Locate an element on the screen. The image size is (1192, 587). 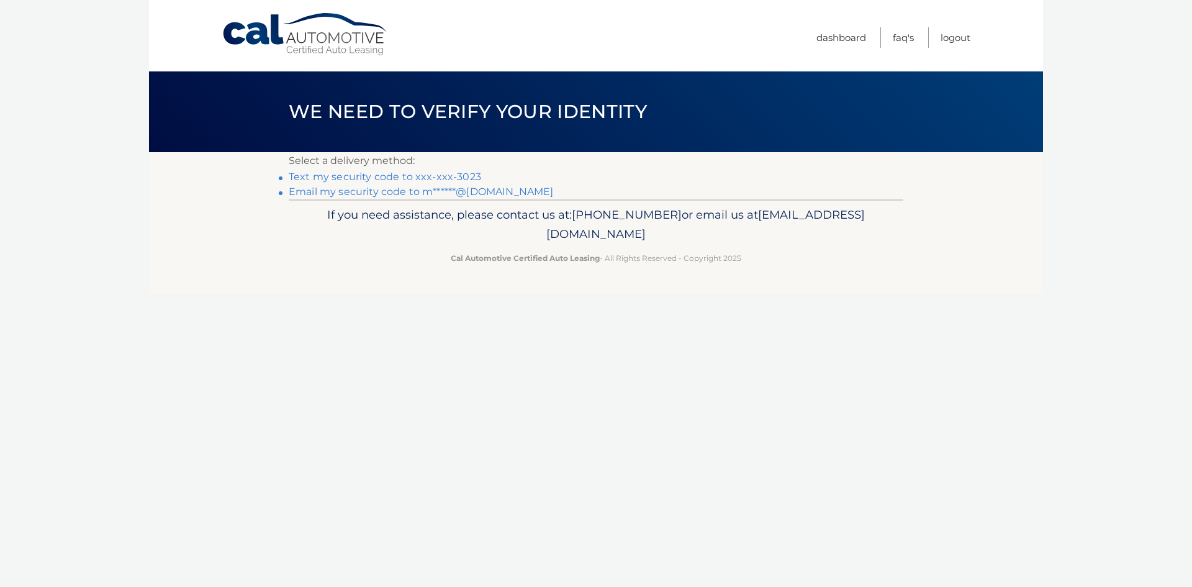
p: If you need assistance, please contact us at: or email us at is located at coordinates (596, 225).